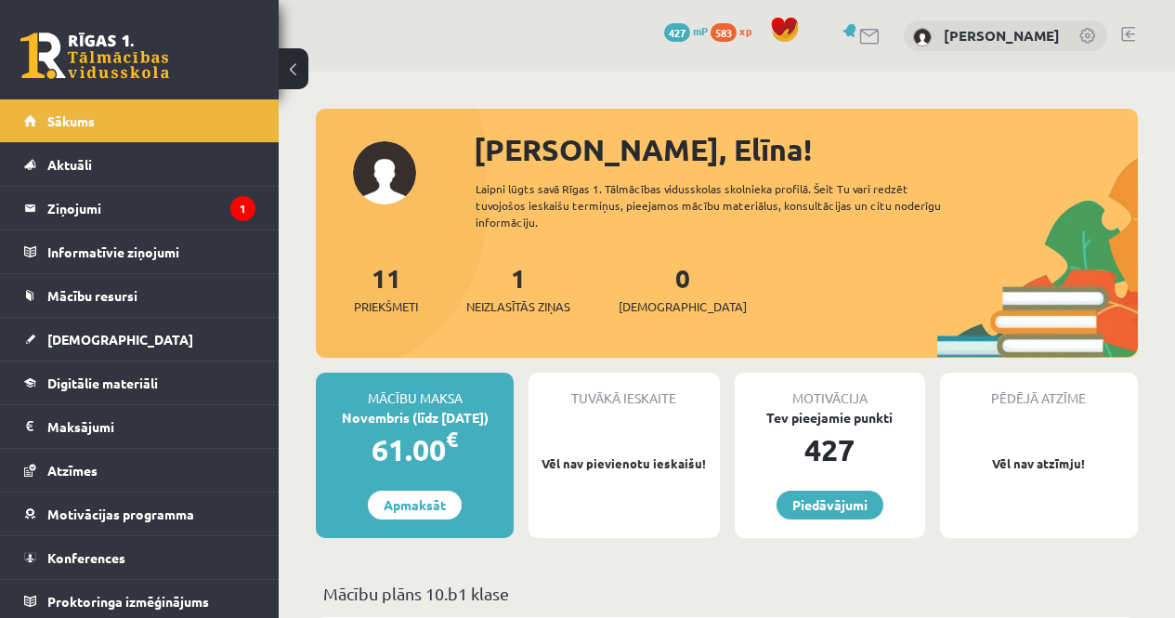 Image resolution: width=1175 pixels, height=618 pixels. What do you see at coordinates (385, 306) in the screenshot?
I see `span: Priekšmeti` at bounding box center [385, 306].